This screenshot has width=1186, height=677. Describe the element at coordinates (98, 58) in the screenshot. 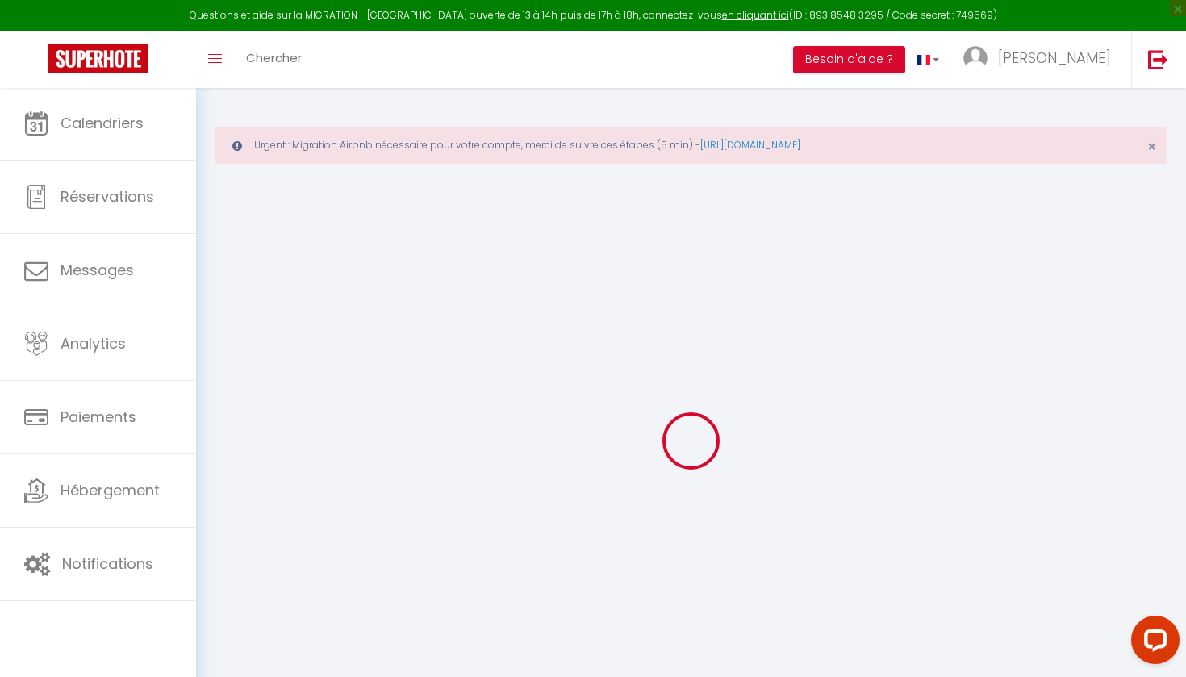

I see `img: Super Booking` at that location.